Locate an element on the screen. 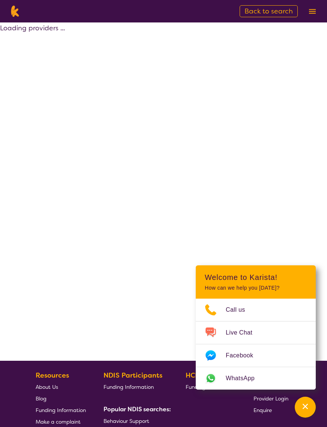 The width and height of the screenshot is (327, 427). img: Karista logo is located at coordinates (15, 11).